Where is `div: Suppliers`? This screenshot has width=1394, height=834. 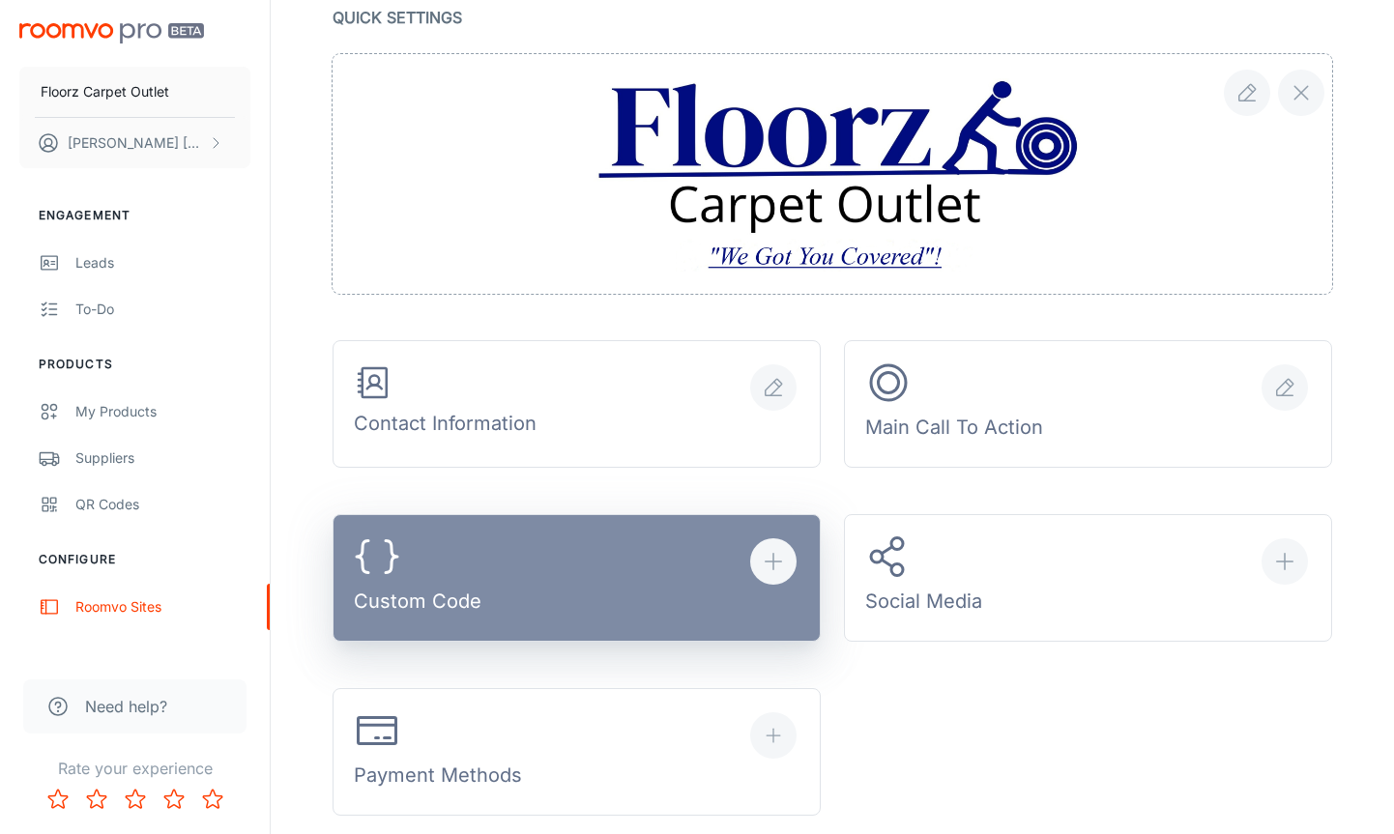
div: Suppliers is located at coordinates (162, 458).